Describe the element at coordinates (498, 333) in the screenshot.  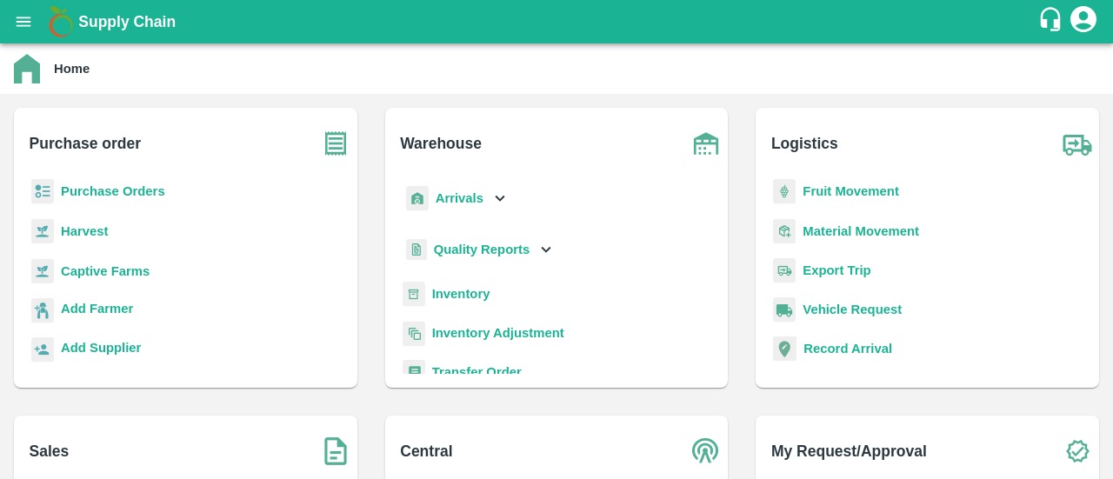
I see `b: Inventory Adjustment` at that location.